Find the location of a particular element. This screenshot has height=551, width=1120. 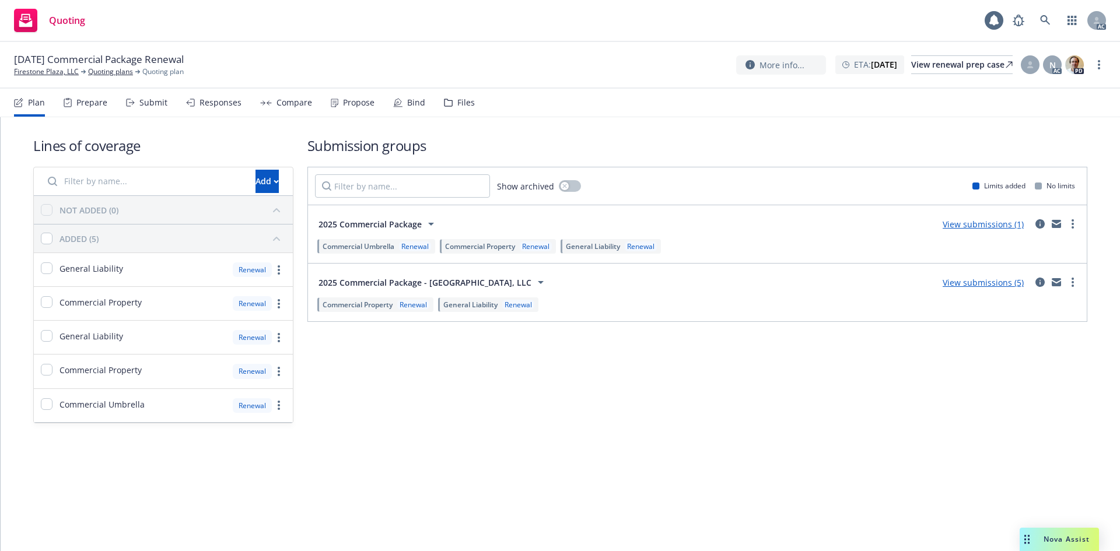

div: View renewal prep case is located at coordinates (962, 65).